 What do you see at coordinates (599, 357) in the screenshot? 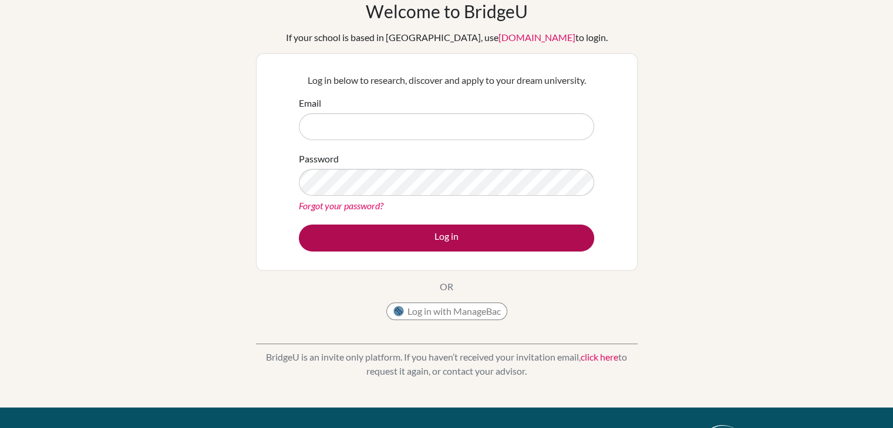
I see `a: click here` at bounding box center [599, 357].